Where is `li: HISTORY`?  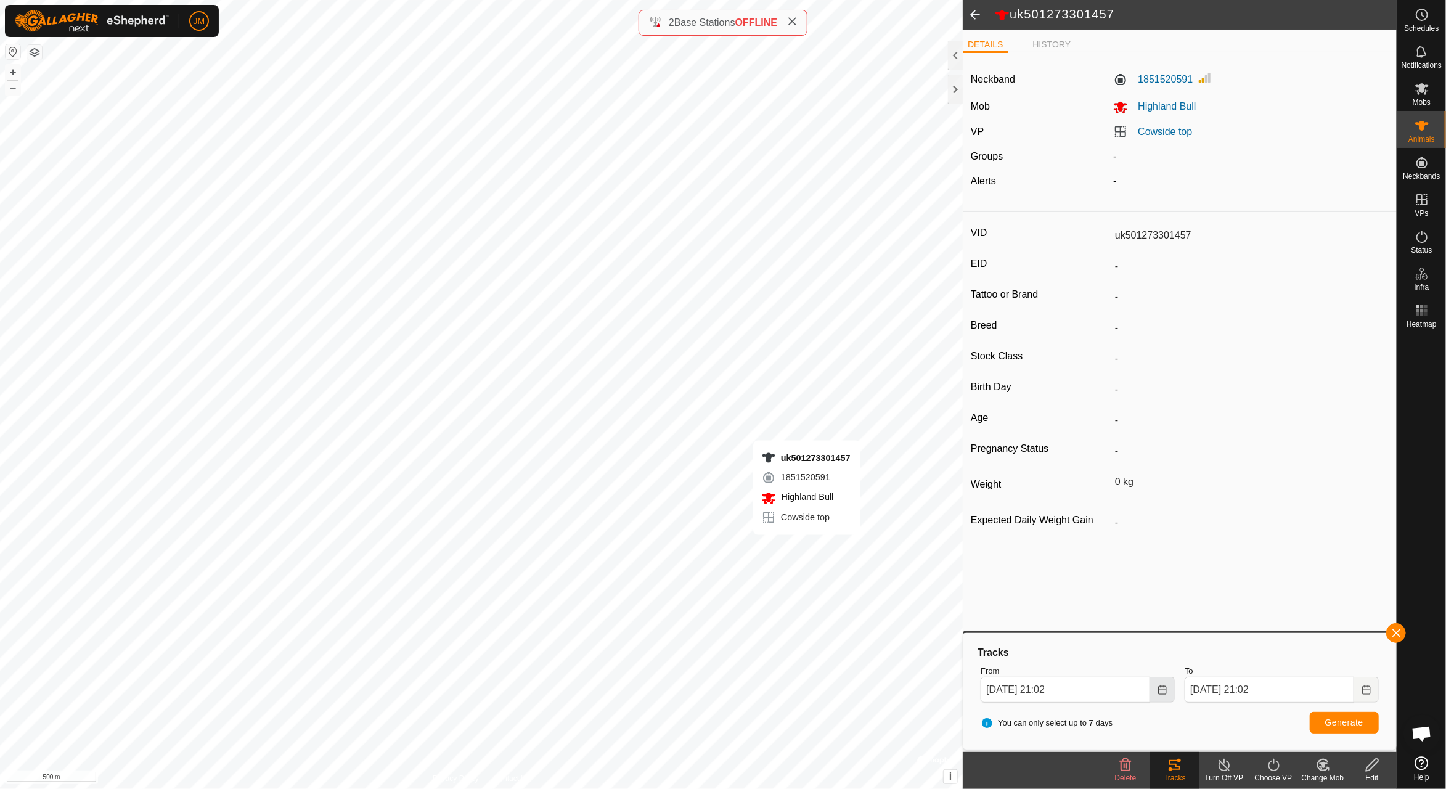 li: HISTORY is located at coordinates (1052, 44).